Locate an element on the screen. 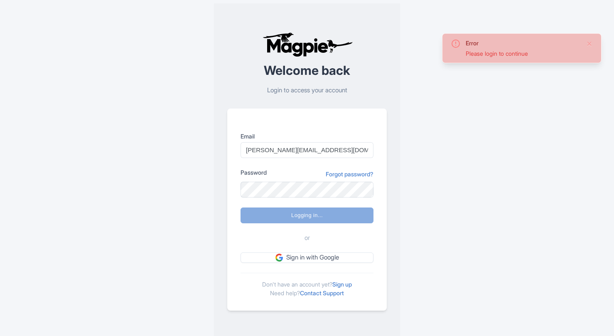  input: Logging in... is located at coordinates (307, 215).